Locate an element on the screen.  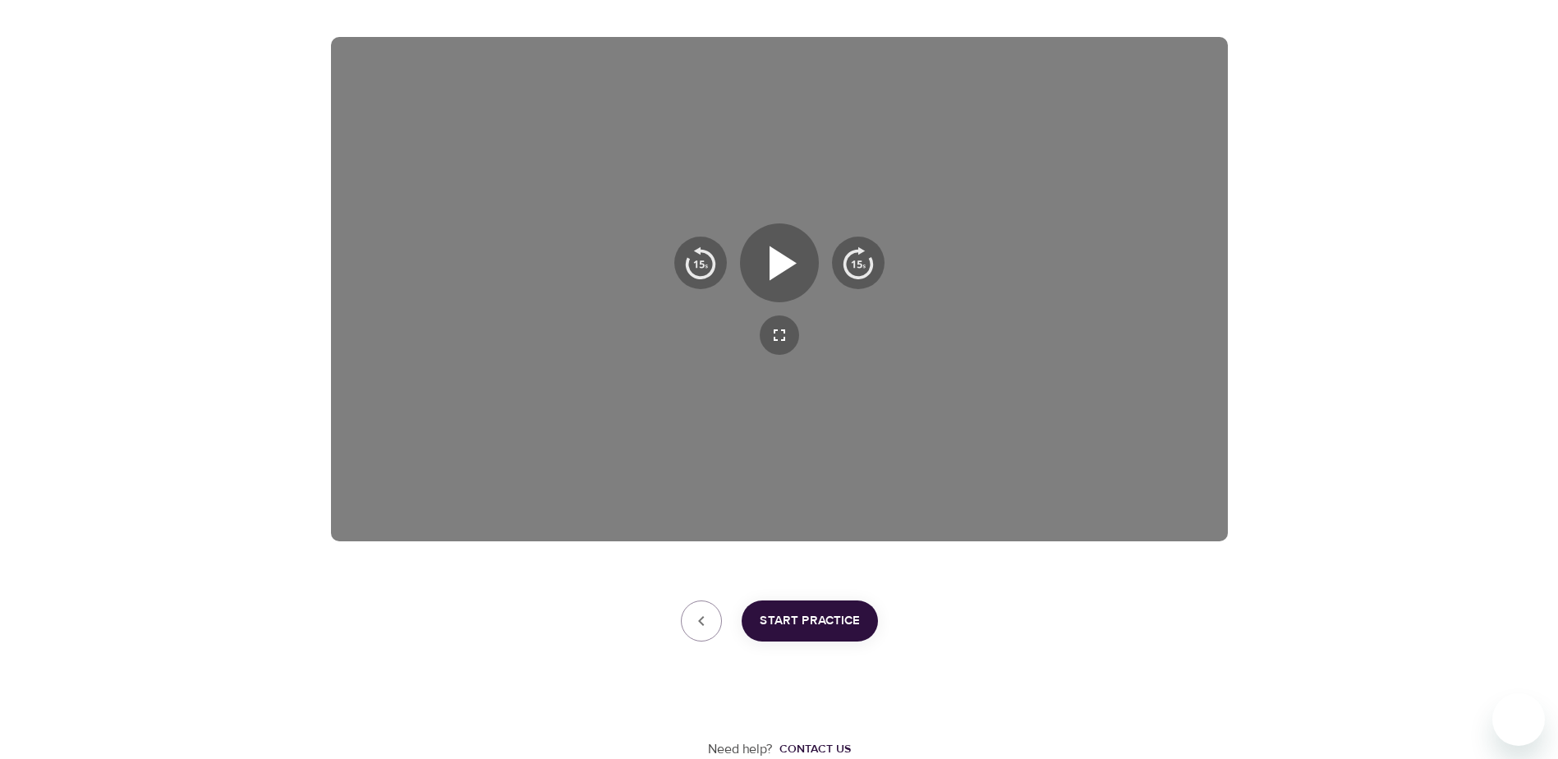
span: Start Practice is located at coordinates (810, 621).